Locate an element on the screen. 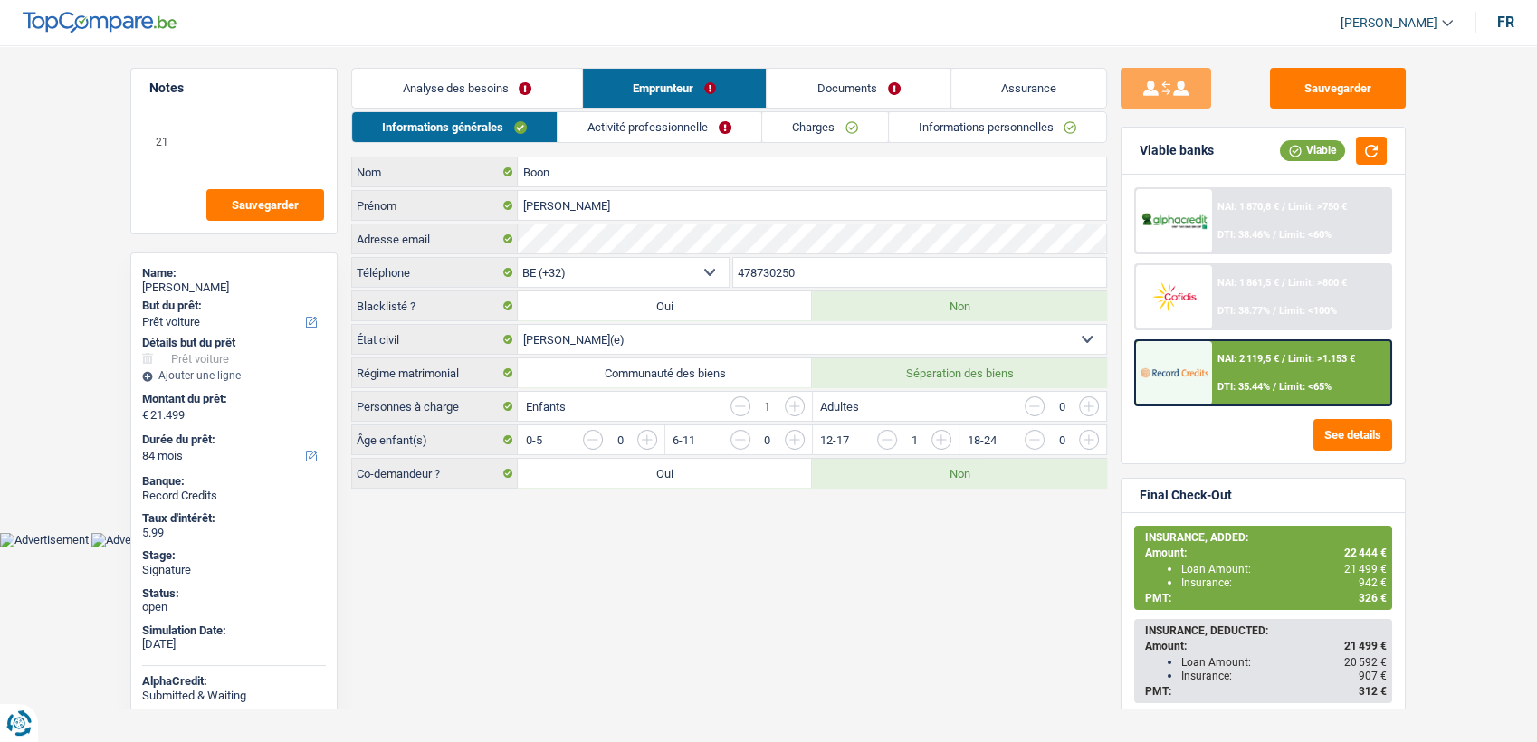 This screenshot has width=1537, height=742. img: TopCompare Logo is located at coordinates (100, 23).